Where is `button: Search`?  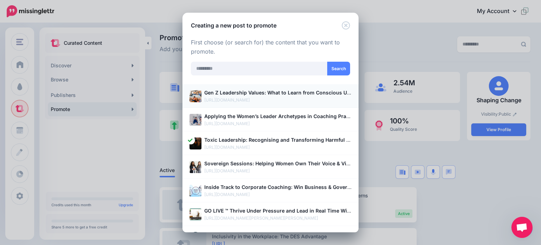
button: Search is located at coordinates (339, 68).